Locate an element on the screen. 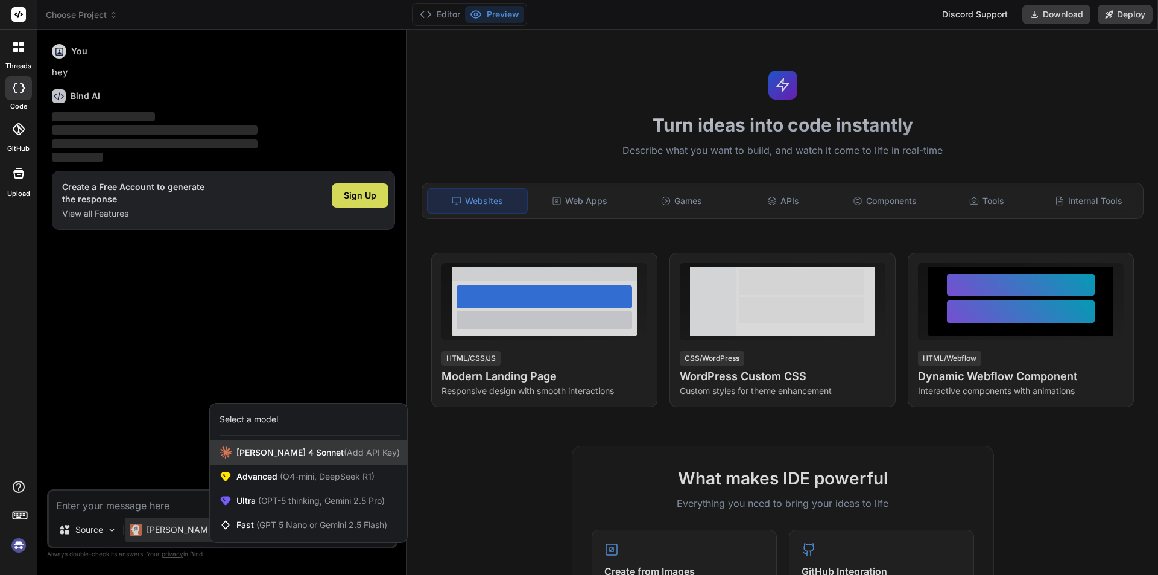  span: Advanced is located at coordinates (305, 476).